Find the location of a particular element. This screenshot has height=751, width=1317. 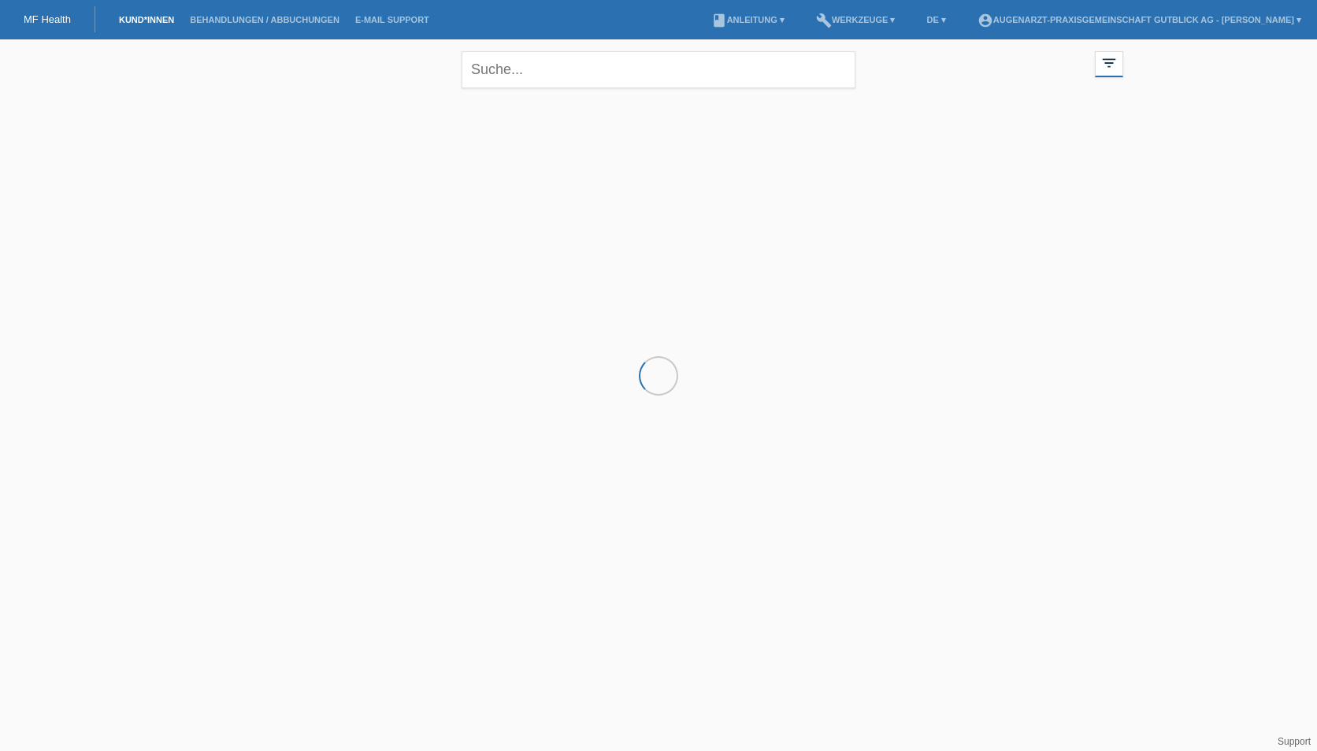

a: DE ▾ is located at coordinates (936, 20).